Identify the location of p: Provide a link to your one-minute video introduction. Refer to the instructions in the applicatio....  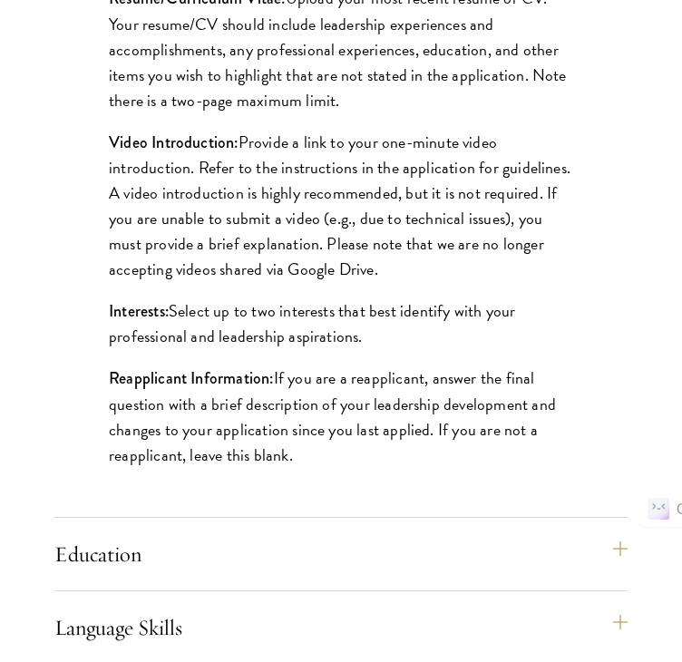
(341, 206).